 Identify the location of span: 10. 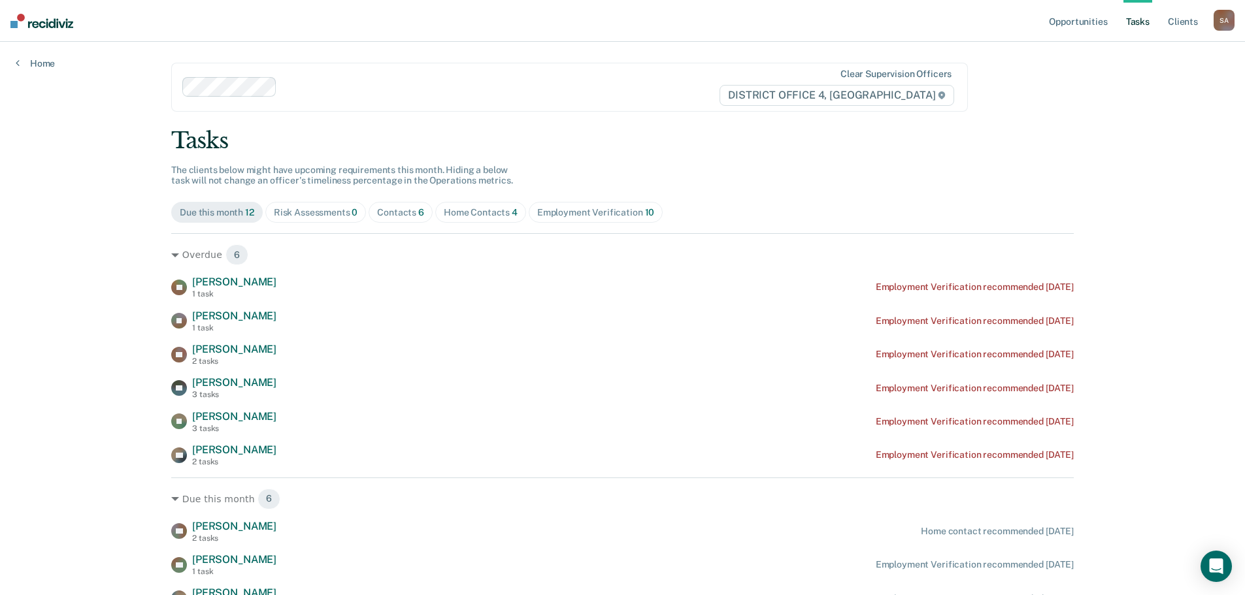
(650, 212).